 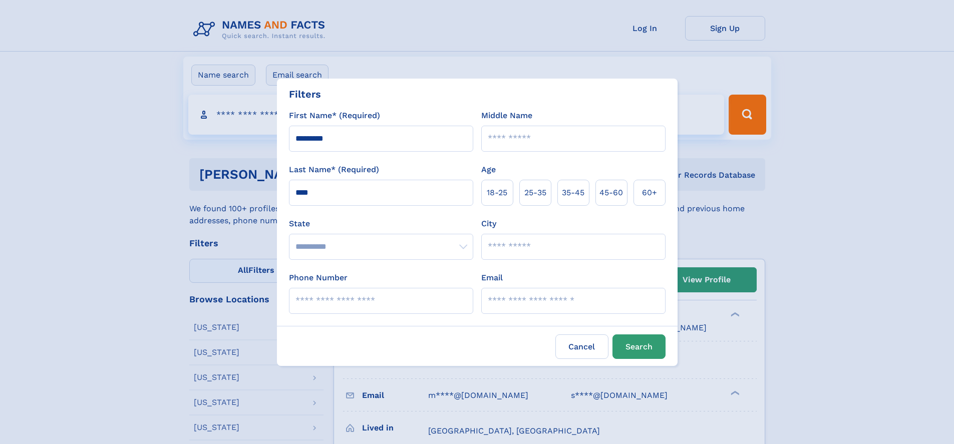 What do you see at coordinates (489, 224) in the screenshot?
I see `label: City` at bounding box center [489, 224].